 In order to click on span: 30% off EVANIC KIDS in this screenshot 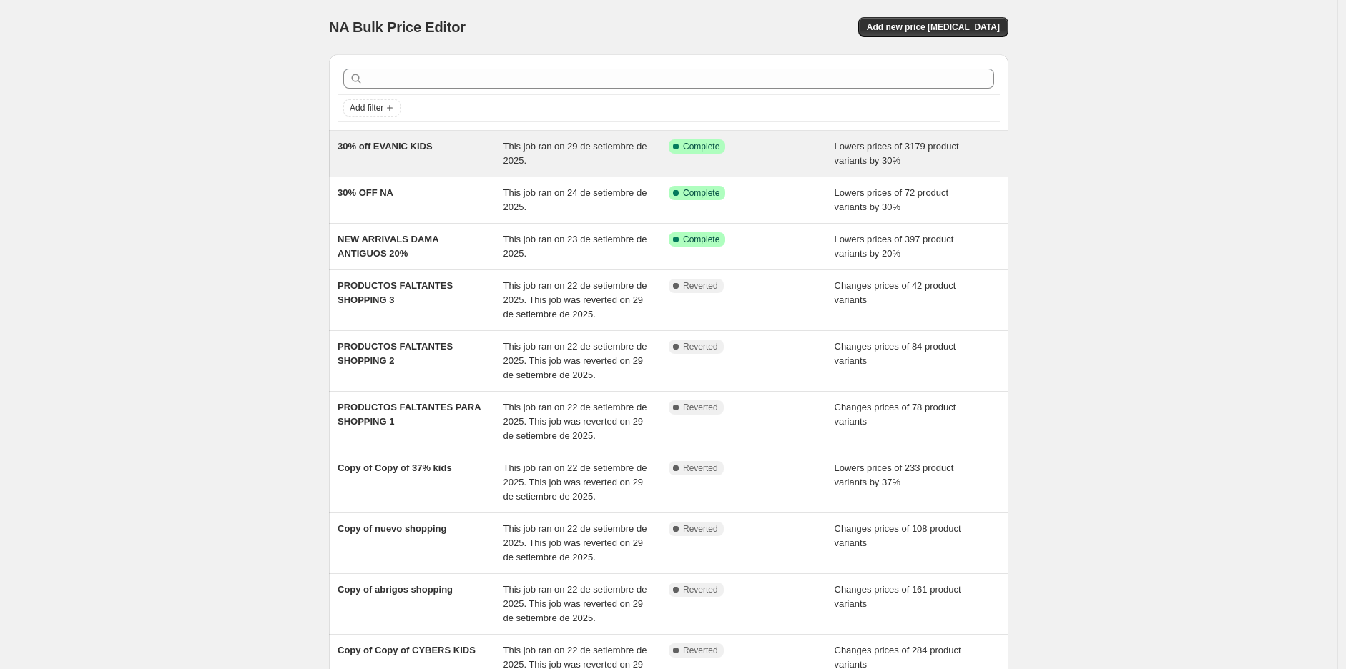, I will do `click(385, 146)`.